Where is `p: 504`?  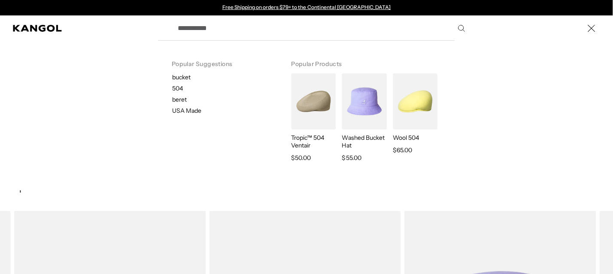
p: 504 is located at coordinates (225, 88).